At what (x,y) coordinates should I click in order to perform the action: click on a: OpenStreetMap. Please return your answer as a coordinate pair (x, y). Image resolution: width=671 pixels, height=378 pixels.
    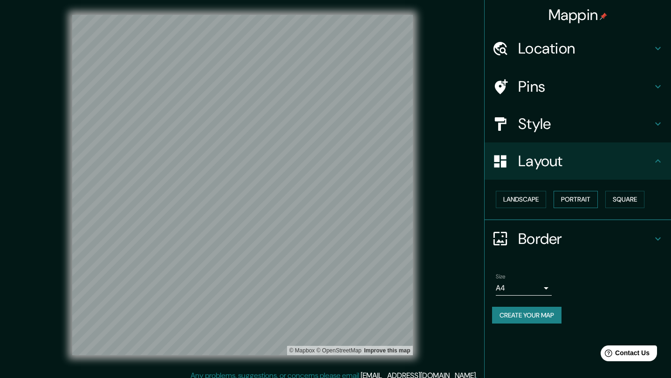
    Looking at the image, I should click on (339, 351).